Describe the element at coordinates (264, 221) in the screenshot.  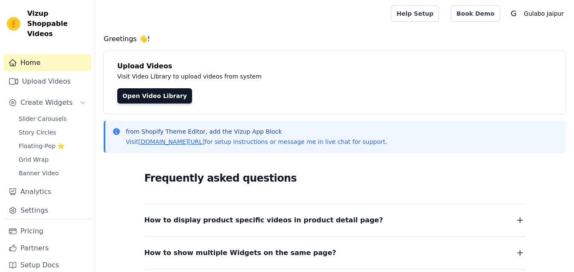
I see `span: How to display product specific videos in product detail page?` at that location.